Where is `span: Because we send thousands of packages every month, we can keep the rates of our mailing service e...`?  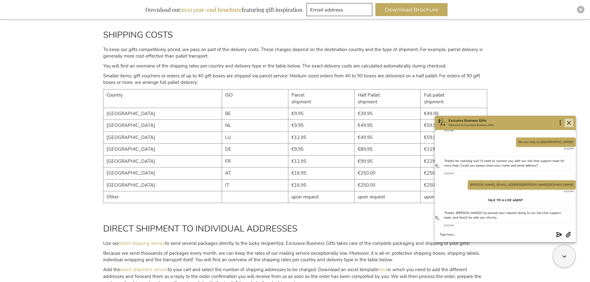 span: Because we send thousands of packages every month, we can keep the rates of our mailing service e... is located at coordinates (292, 257).